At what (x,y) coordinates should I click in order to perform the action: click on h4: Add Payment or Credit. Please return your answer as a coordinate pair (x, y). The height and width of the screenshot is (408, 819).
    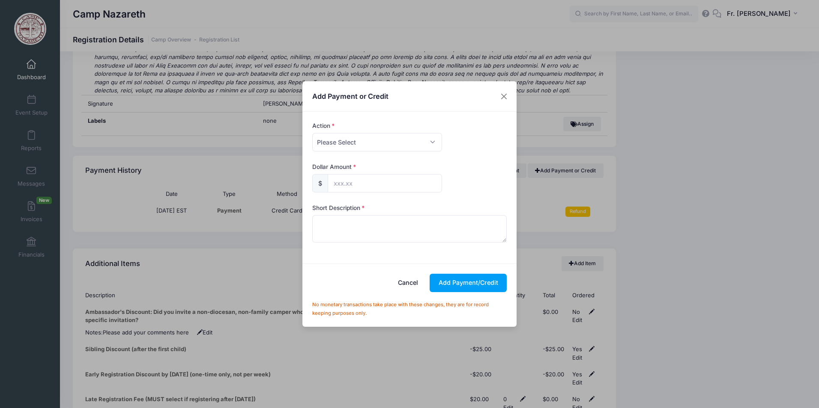
    Looking at the image, I should click on (350, 96).